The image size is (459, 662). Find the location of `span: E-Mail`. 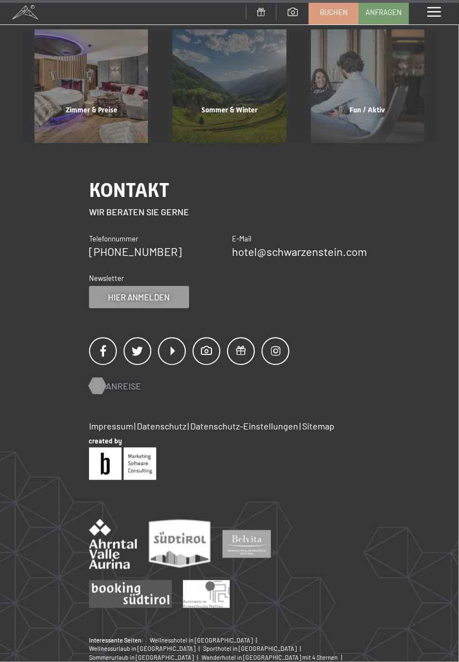

span: E-Mail is located at coordinates (241, 239).